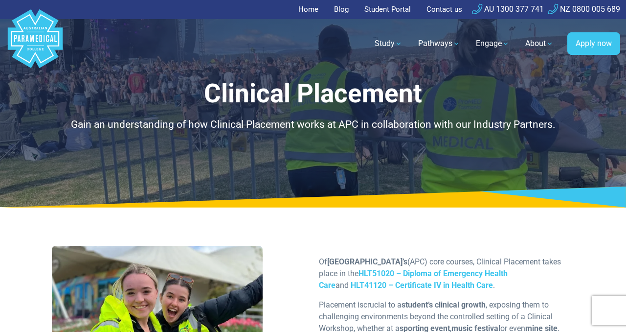  I want to click on a: Engage, so click(493, 44).